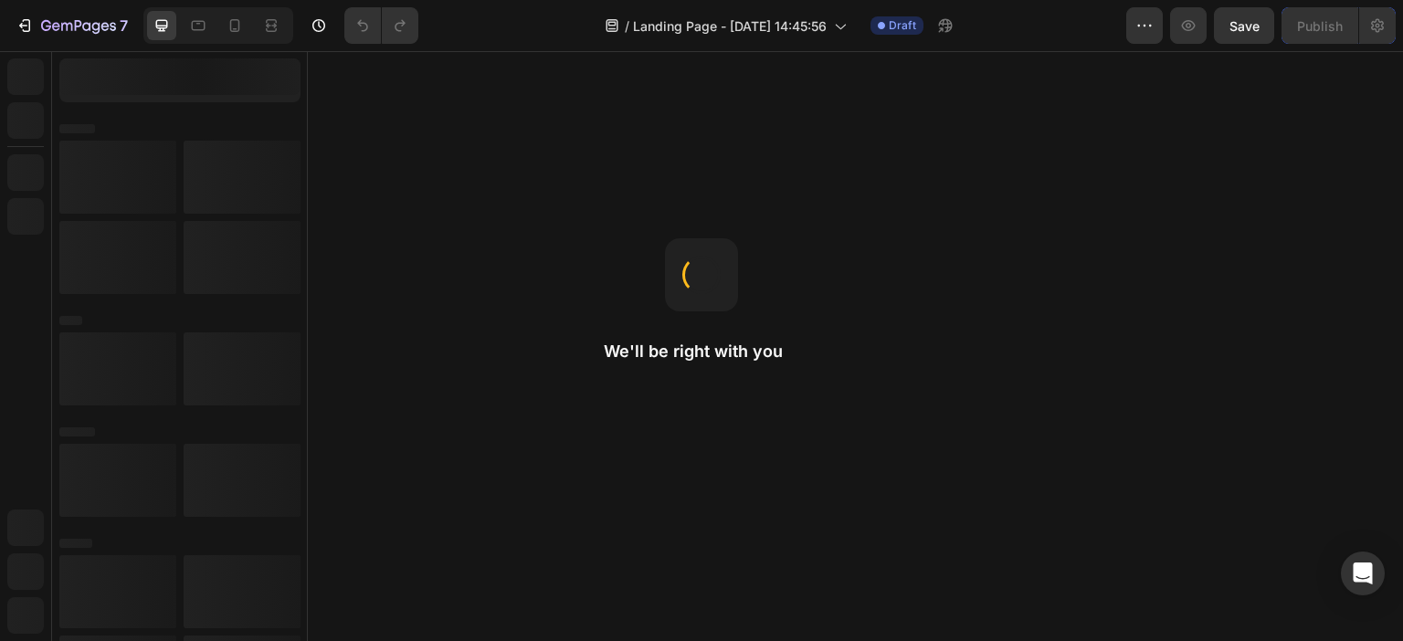  I want to click on div: Open Intercom Messenger, so click(1362, 573).